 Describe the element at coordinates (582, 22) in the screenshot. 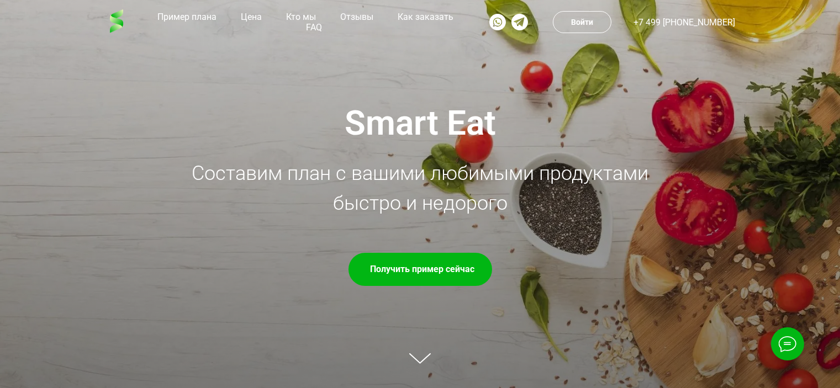

I see `a: Войти` at that location.